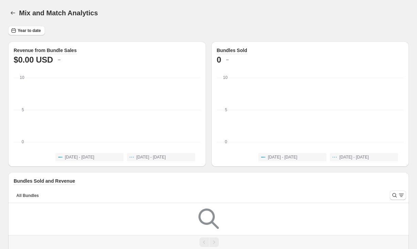 This screenshot has width=417, height=249. Describe the element at coordinates (44, 181) in the screenshot. I see `h3: Bundles Sold and Revenue` at that location.